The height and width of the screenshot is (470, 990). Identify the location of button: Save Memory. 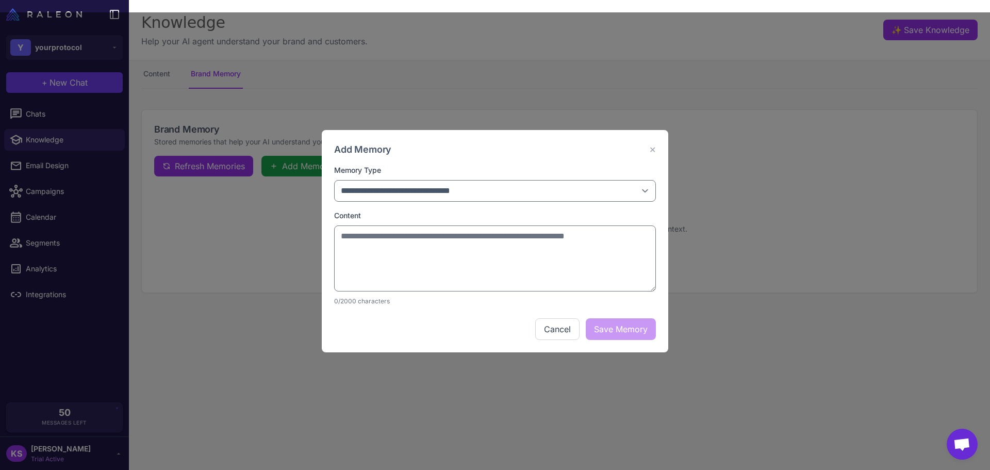
(621, 329).